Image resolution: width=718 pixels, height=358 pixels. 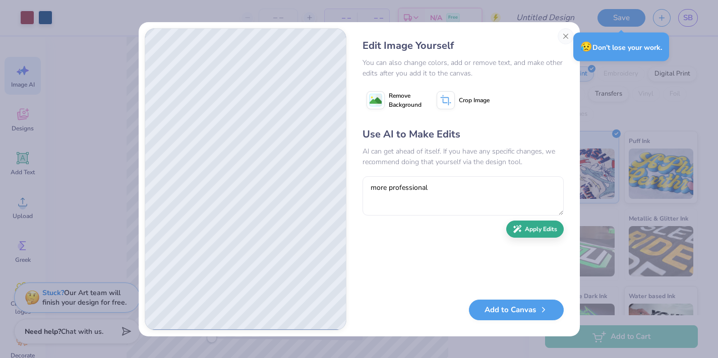 I want to click on div: You can also change colors, add or remove text, and make other edits after you add it to the canvas., so click(x=463, y=68).